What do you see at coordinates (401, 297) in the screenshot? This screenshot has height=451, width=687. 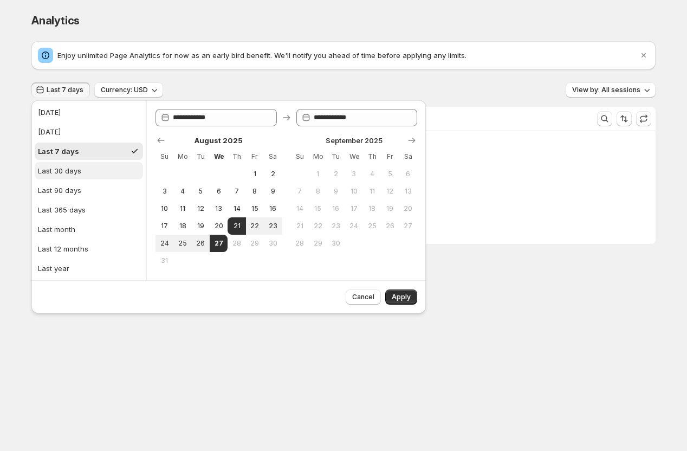 I see `button: Apply` at bounding box center [401, 297].